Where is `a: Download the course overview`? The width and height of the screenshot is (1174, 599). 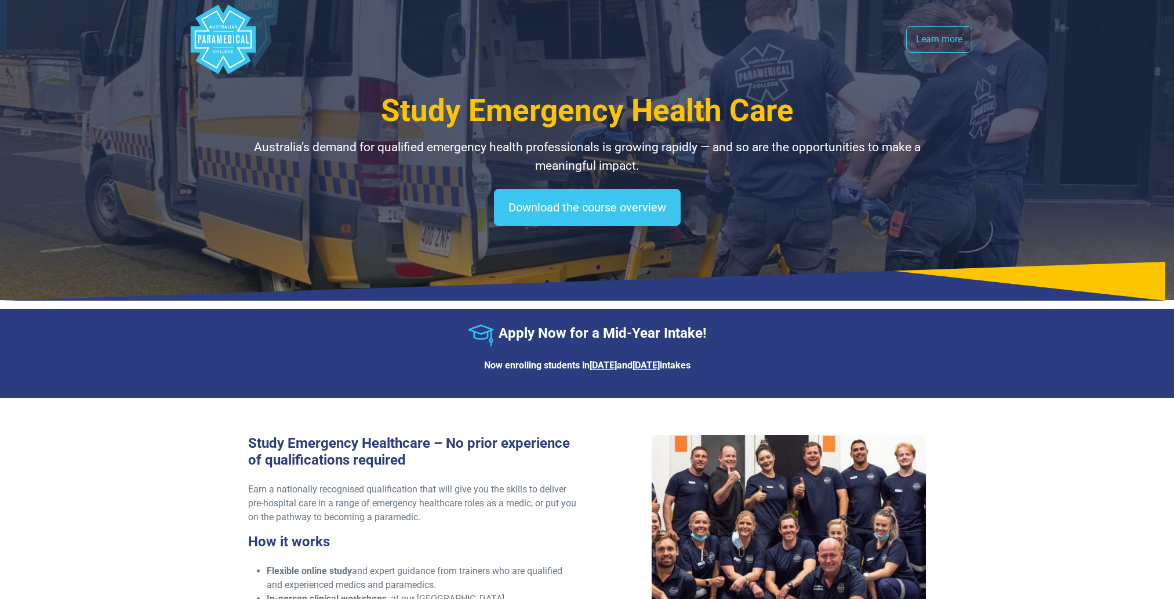 a: Download the course overview is located at coordinates (587, 208).